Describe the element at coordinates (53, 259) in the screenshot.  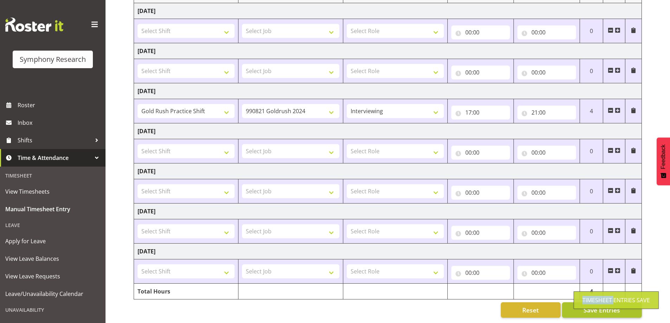
I see `span: View Leave Balances` at that location.